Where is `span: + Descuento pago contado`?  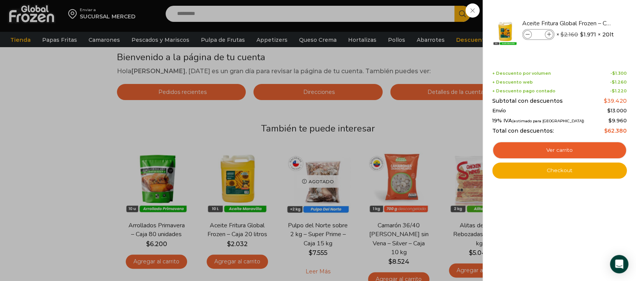
span: + Descuento pago contado is located at coordinates (524, 91).